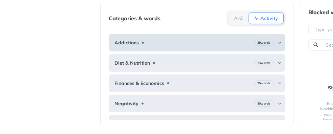  What do you see at coordinates (239, 18) in the screenshot?
I see `b: A-Z` at bounding box center [239, 18].